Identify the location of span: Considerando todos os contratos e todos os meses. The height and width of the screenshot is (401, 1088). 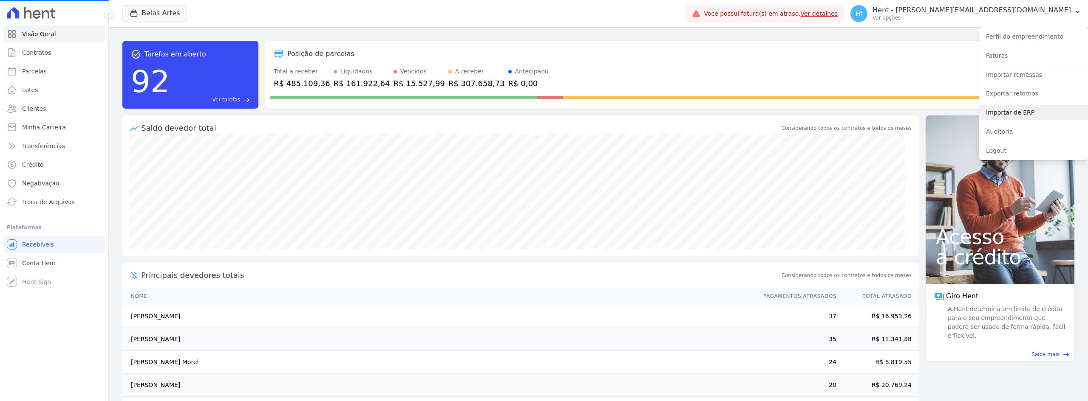
(846, 276).